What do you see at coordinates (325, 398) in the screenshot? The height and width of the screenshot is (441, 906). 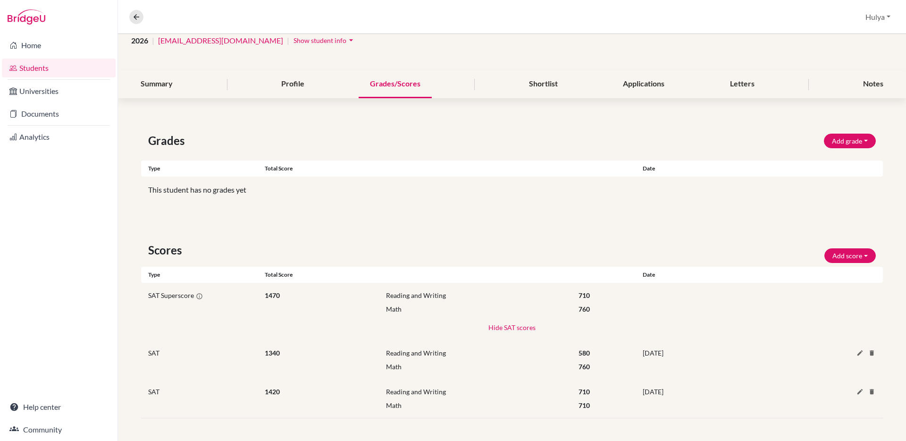 I see `div: 1420` at bounding box center [325, 398].